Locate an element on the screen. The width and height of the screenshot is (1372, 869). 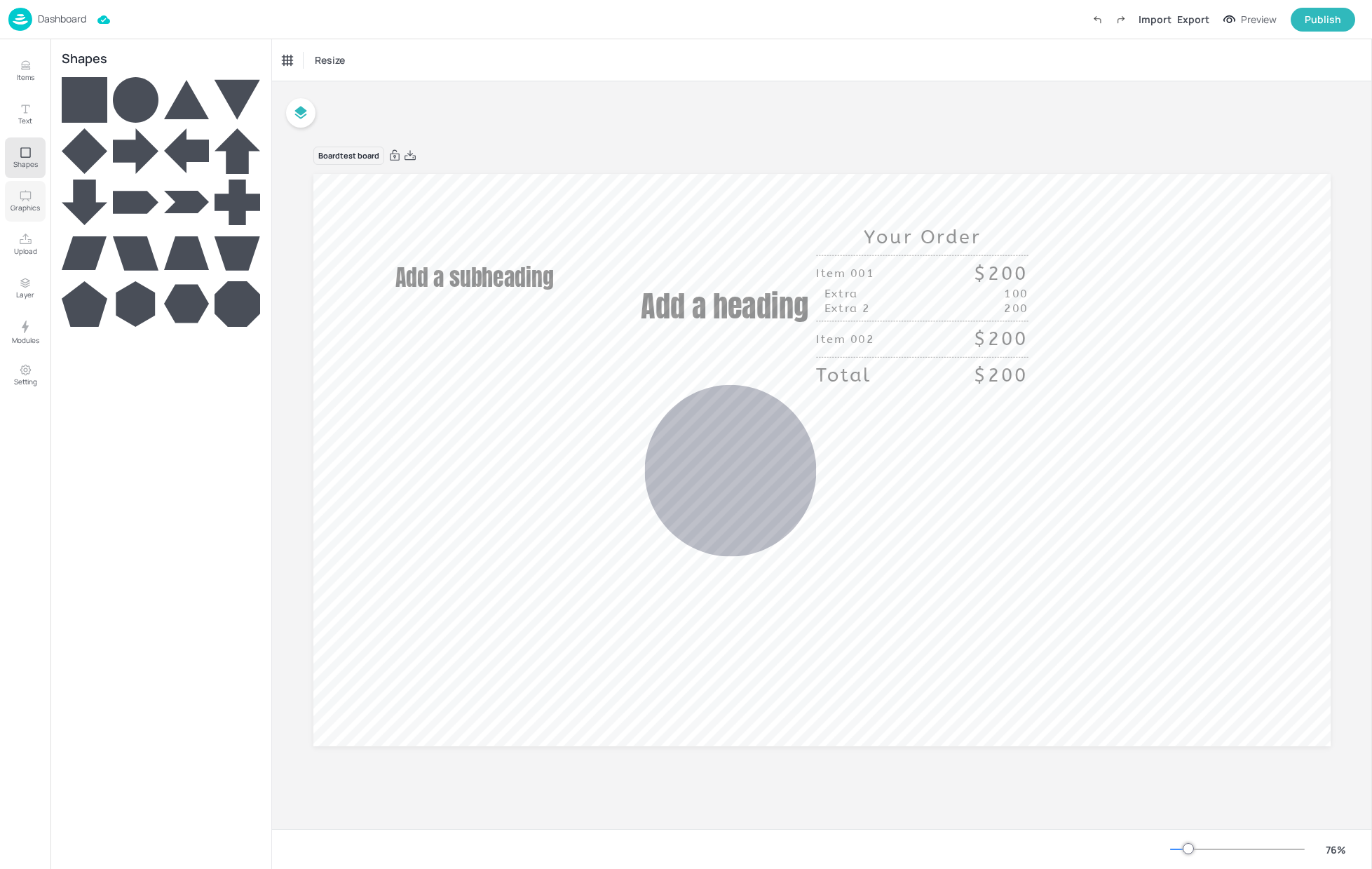
p: Layer is located at coordinates (25, 295).